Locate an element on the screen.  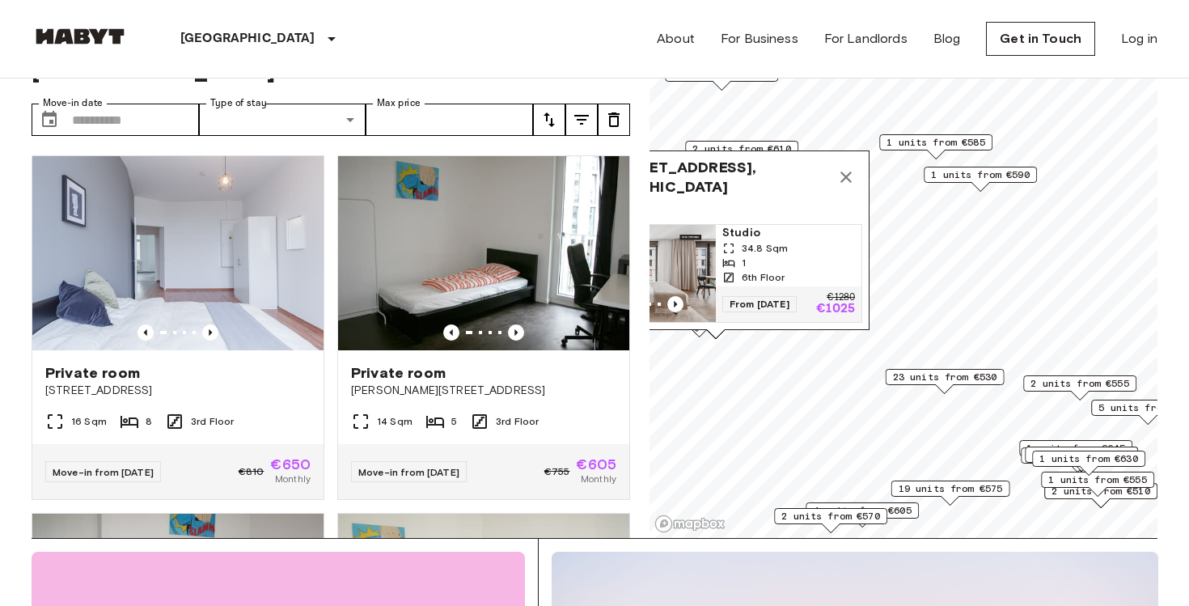
img: Marketing picture of unit DE-01-047-01H is located at coordinates (178, 253).